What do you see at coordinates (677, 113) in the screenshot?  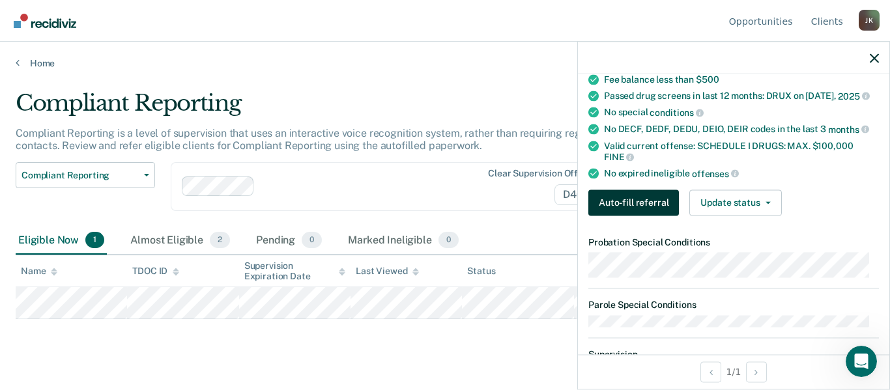 I see `span: conditions` at bounding box center [677, 113].